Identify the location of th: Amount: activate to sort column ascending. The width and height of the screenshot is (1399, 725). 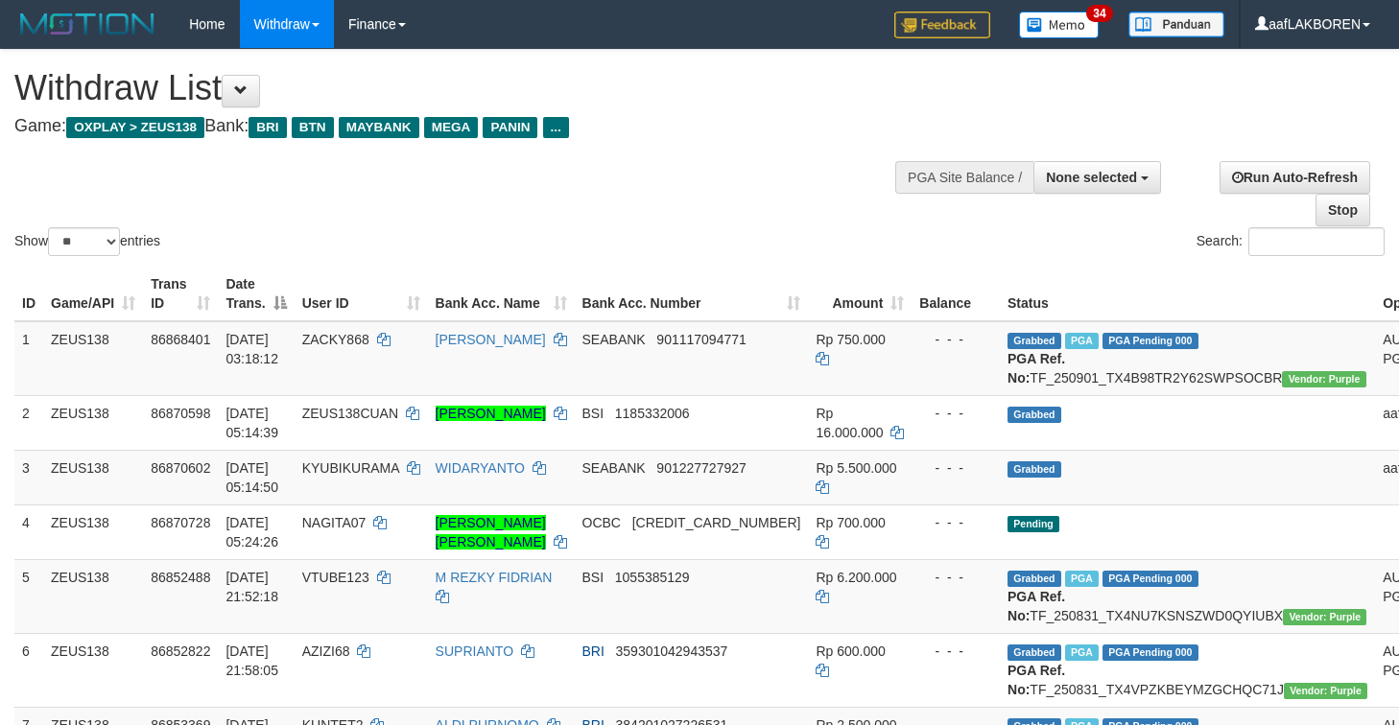
(860, 294).